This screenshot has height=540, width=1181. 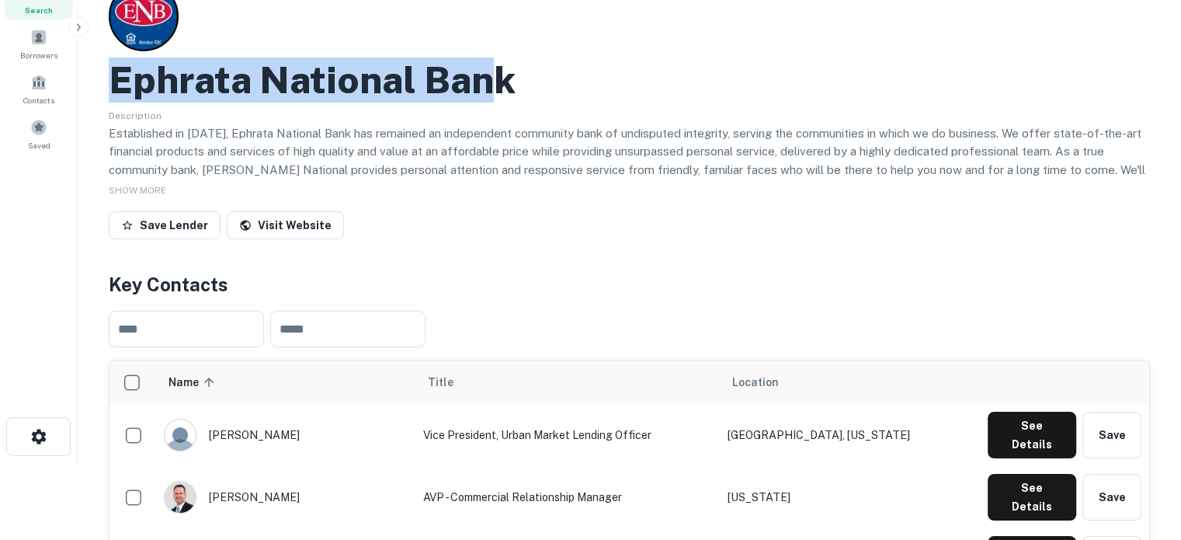 What do you see at coordinates (39, 10) in the screenshot?
I see `span: Search` at bounding box center [39, 10].